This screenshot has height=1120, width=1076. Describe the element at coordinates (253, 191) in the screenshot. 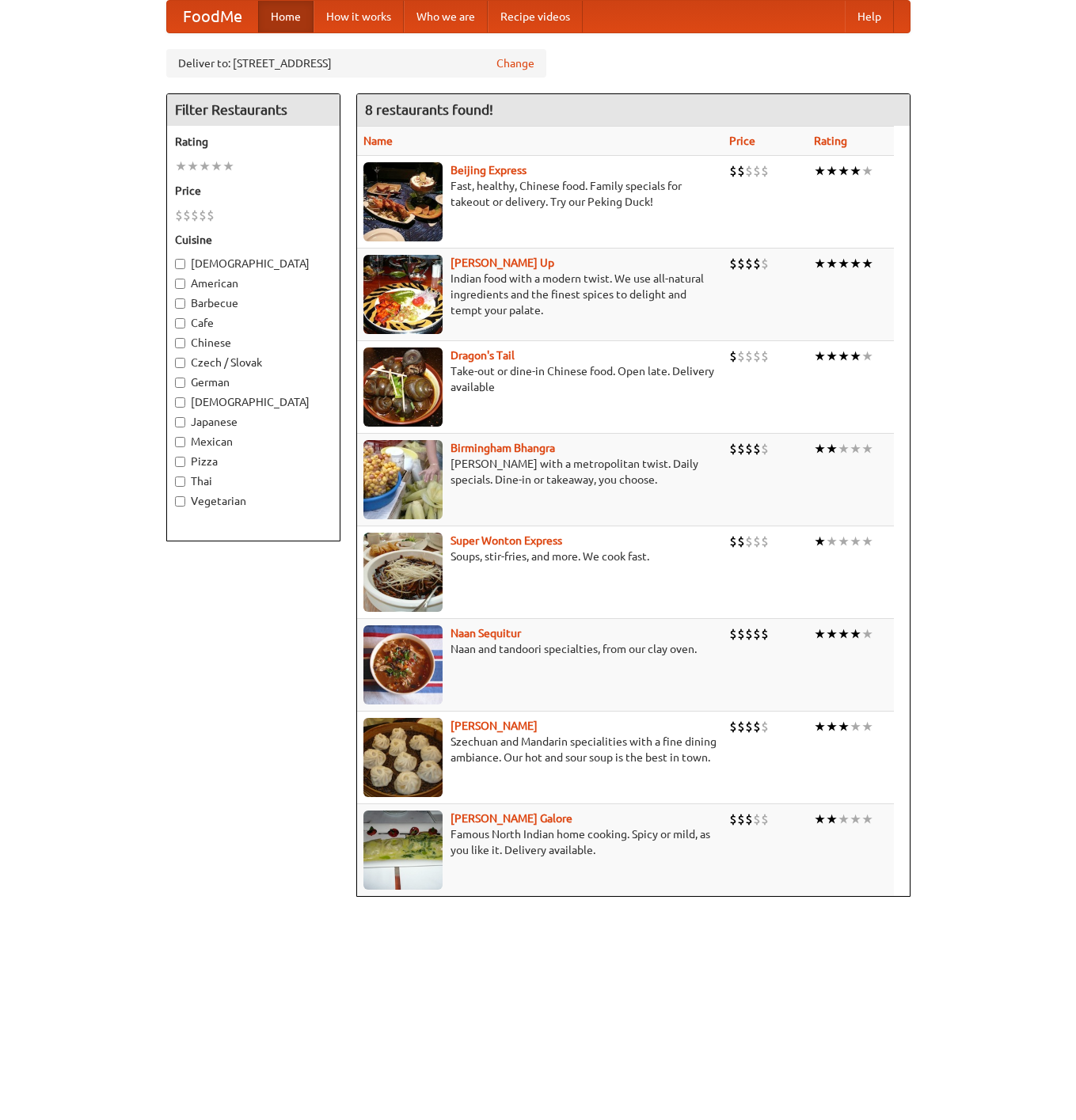

I see `h5: Price` at that location.